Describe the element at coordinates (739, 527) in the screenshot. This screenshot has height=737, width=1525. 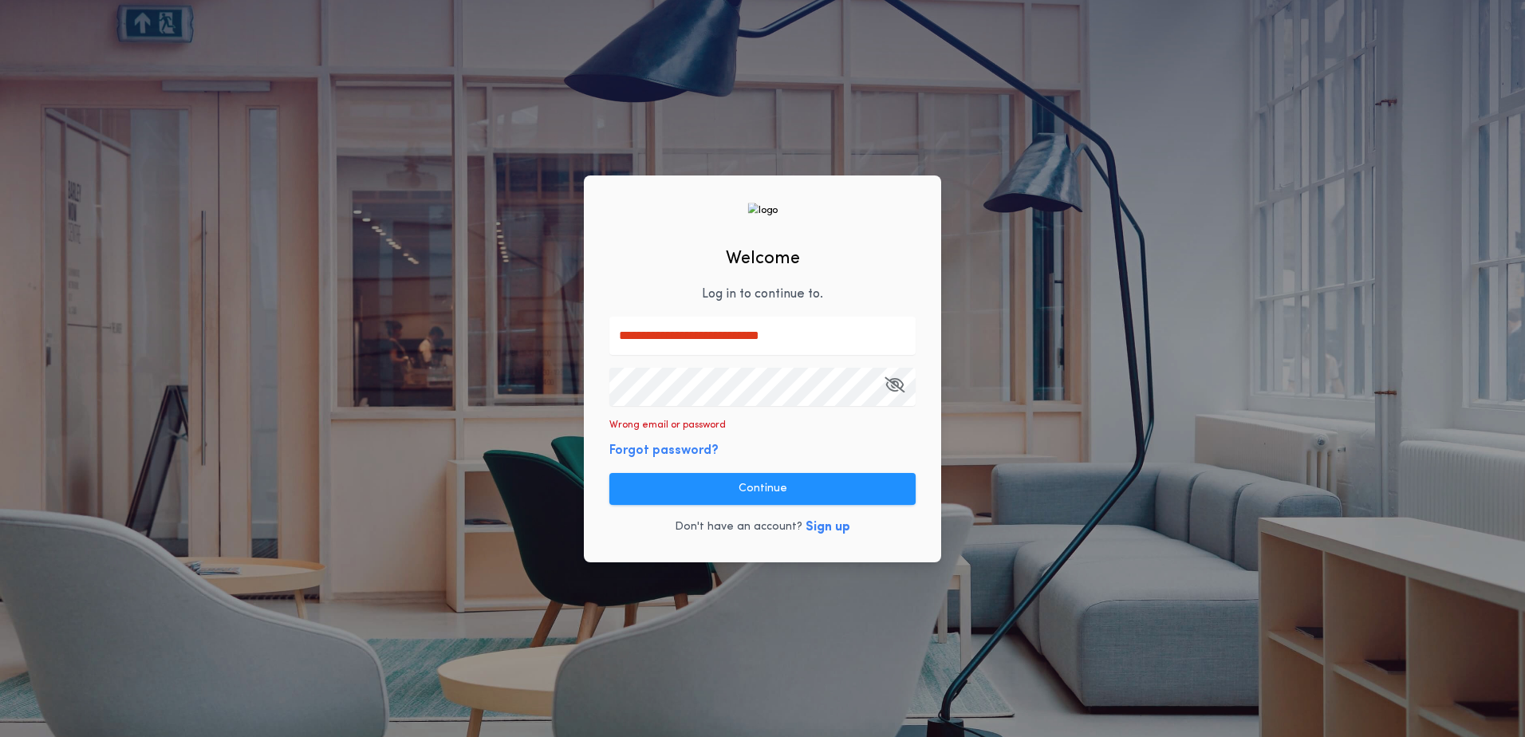
I see `p: Don't have an account?` at that location.